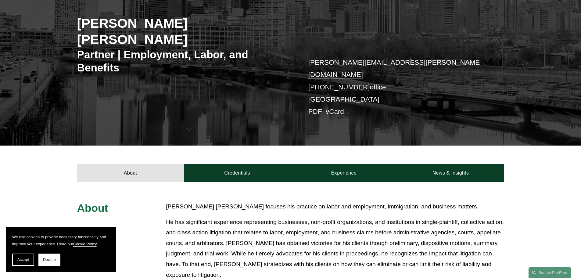 This screenshot has width=581, height=278. What do you see at coordinates (450, 173) in the screenshot?
I see `a: News & Insights` at bounding box center [450, 173].